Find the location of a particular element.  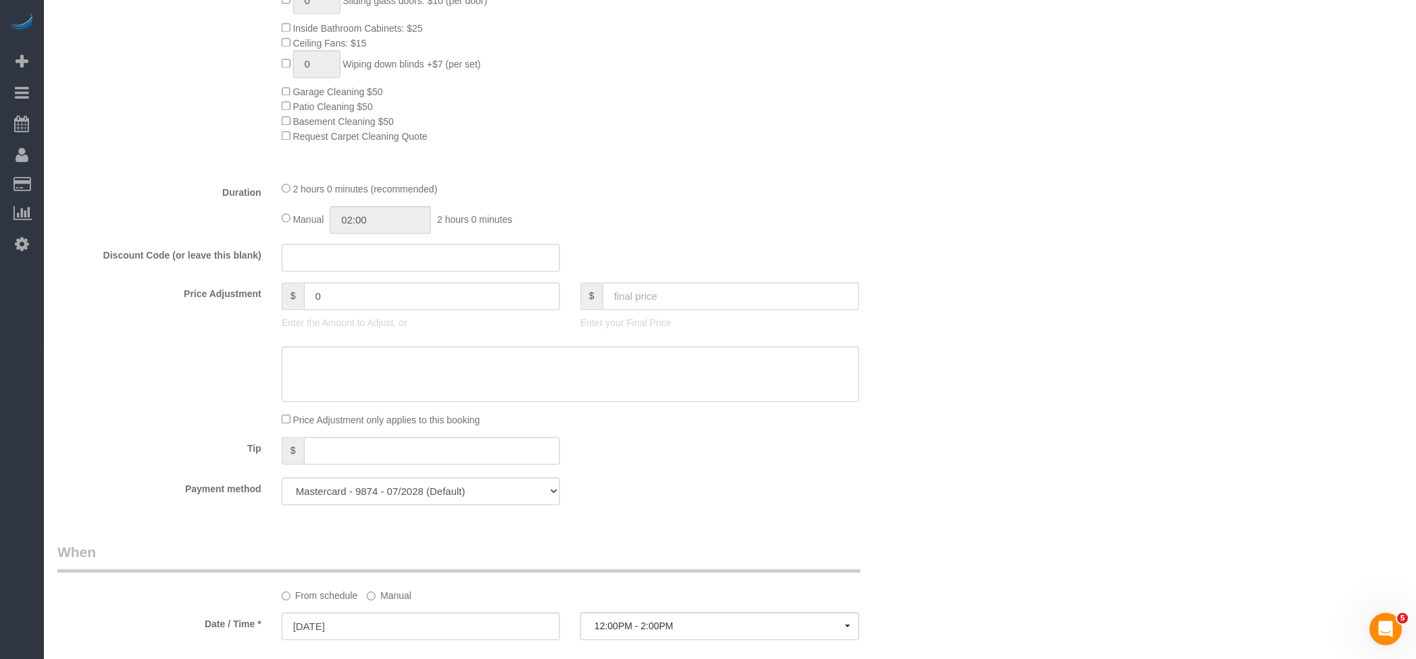

span: Request Carpet Cleaning Quote is located at coordinates (360, 137).